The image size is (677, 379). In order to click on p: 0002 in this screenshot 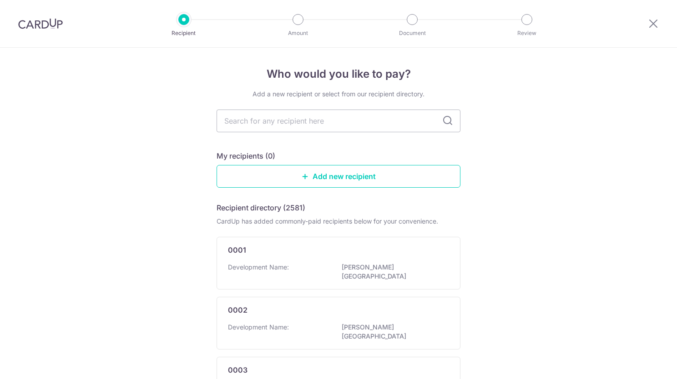, I will do `click(237, 310)`.